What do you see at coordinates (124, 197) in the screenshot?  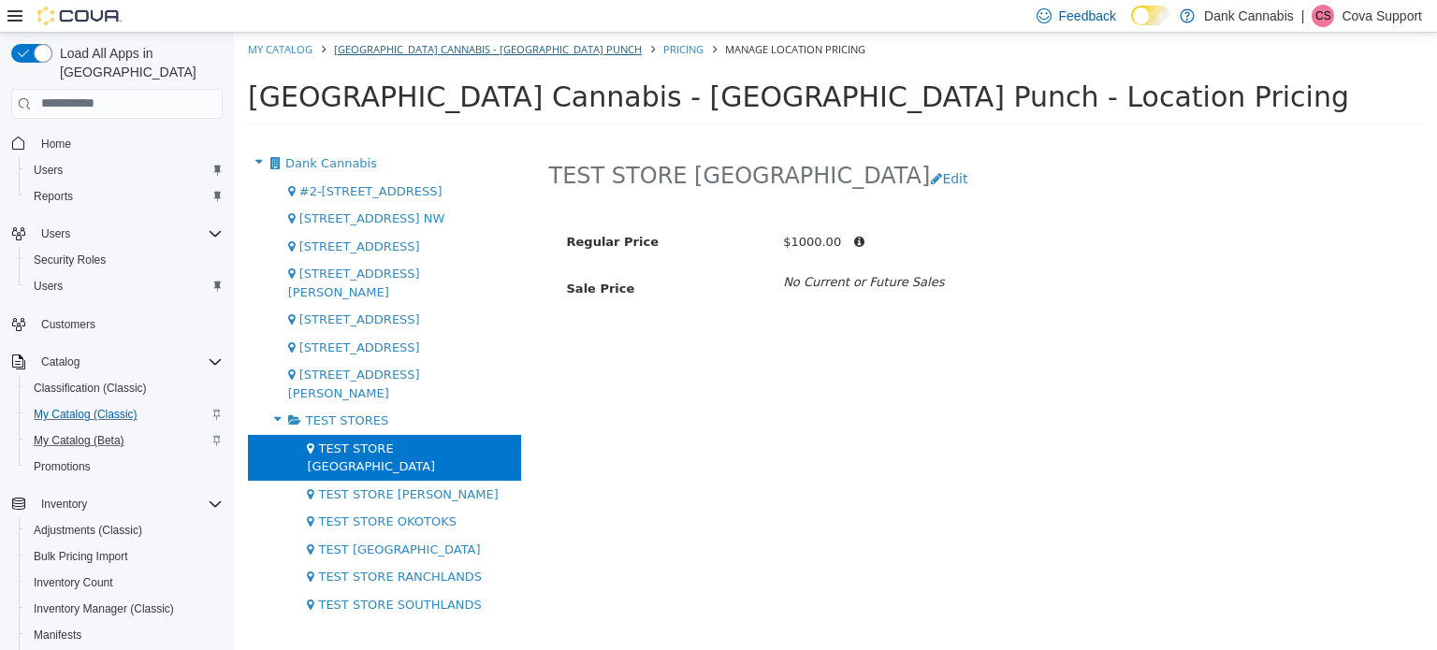 I see `button: Reports` at bounding box center [124, 197].